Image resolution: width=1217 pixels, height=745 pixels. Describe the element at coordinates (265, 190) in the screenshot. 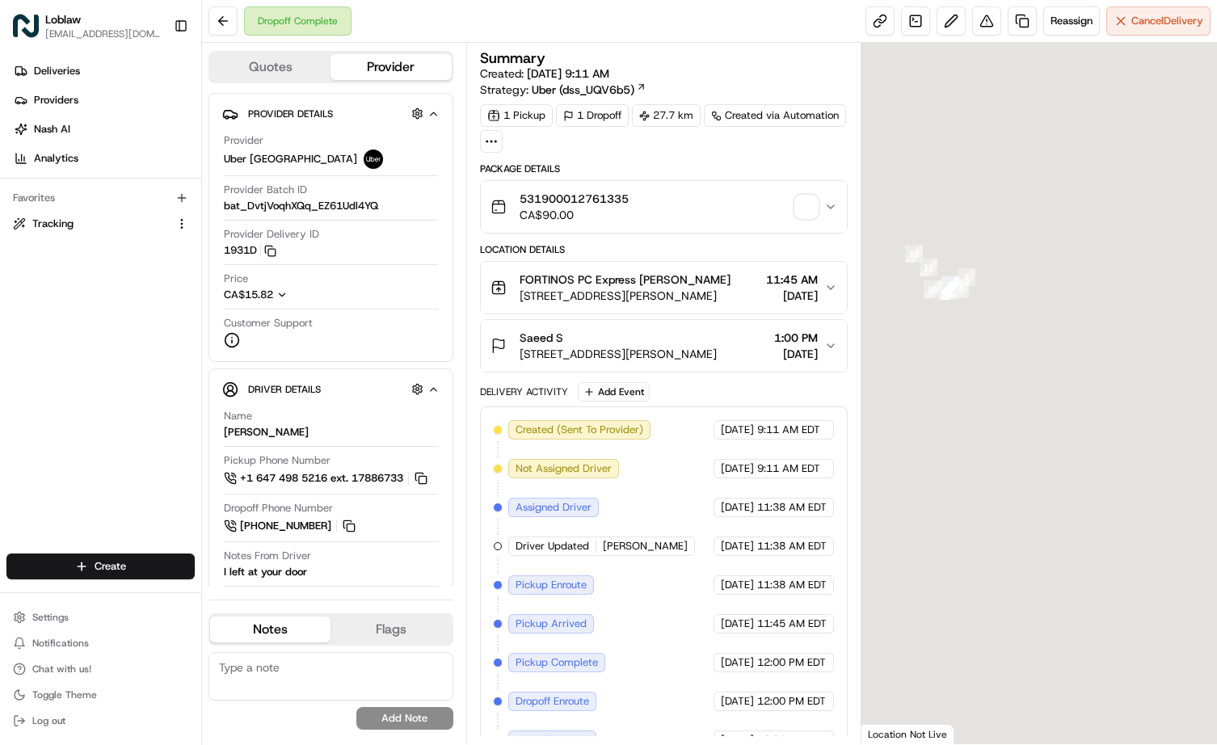

I see `span: Provider Batch ID` at that location.